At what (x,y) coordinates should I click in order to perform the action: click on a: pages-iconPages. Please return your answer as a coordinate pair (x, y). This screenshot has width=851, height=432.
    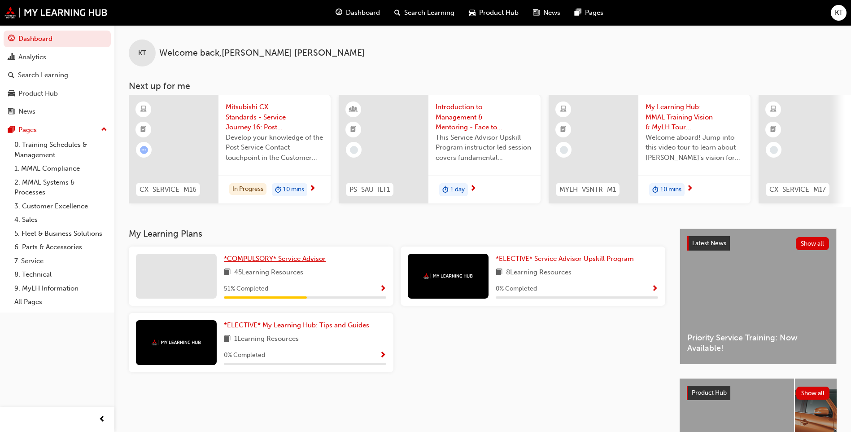
    Looking at the image, I should click on (589, 13).